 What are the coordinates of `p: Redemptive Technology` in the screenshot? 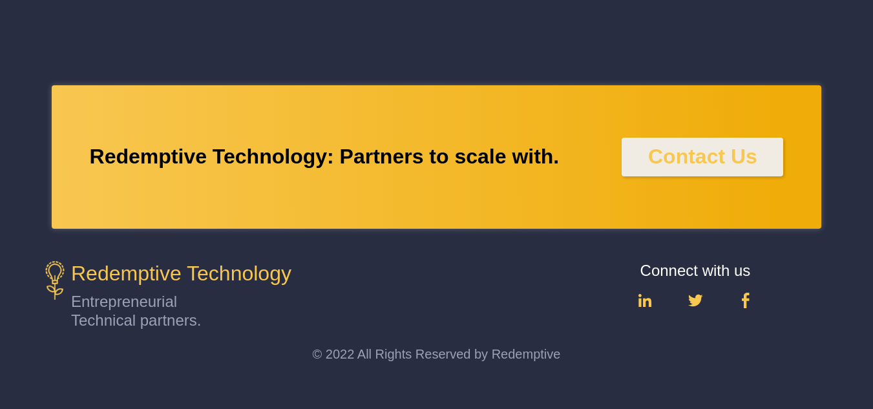 It's located at (181, 280).